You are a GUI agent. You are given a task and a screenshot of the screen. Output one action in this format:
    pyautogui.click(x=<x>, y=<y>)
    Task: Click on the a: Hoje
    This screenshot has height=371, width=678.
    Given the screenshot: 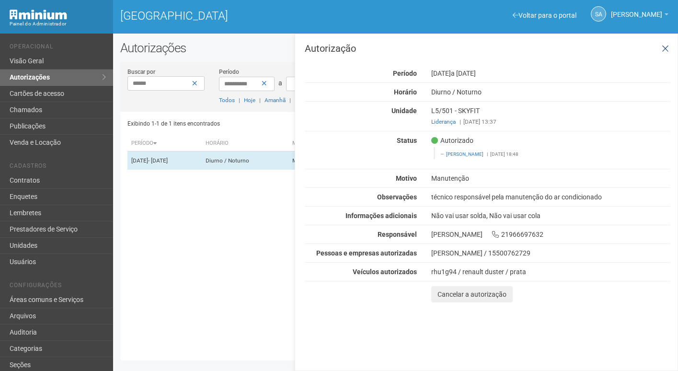 What is the action you would take?
    pyautogui.click(x=249, y=100)
    